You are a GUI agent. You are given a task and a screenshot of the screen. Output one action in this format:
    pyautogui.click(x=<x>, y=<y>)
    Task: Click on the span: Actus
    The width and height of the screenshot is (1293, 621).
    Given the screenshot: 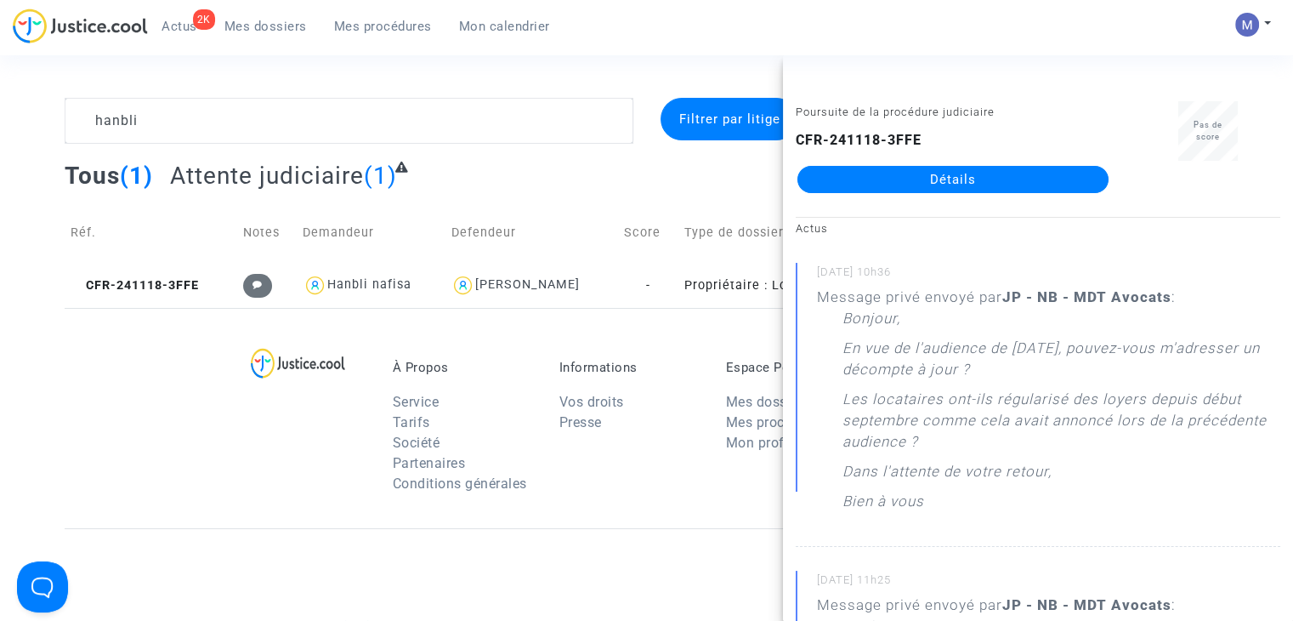 What is the action you would take?
    pyautogui.click(x=179, y=26)
    